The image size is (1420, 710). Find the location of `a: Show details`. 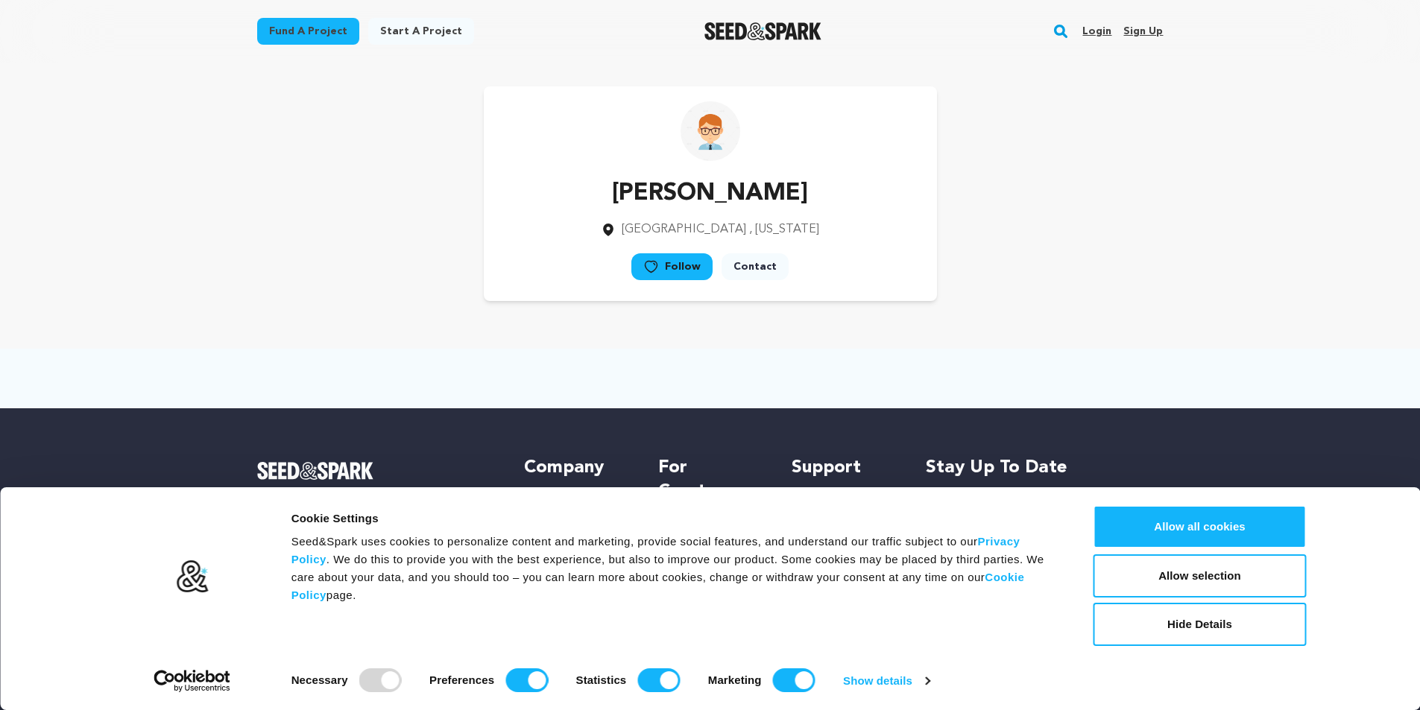

a: Show details is located at coordinates (886, 681).